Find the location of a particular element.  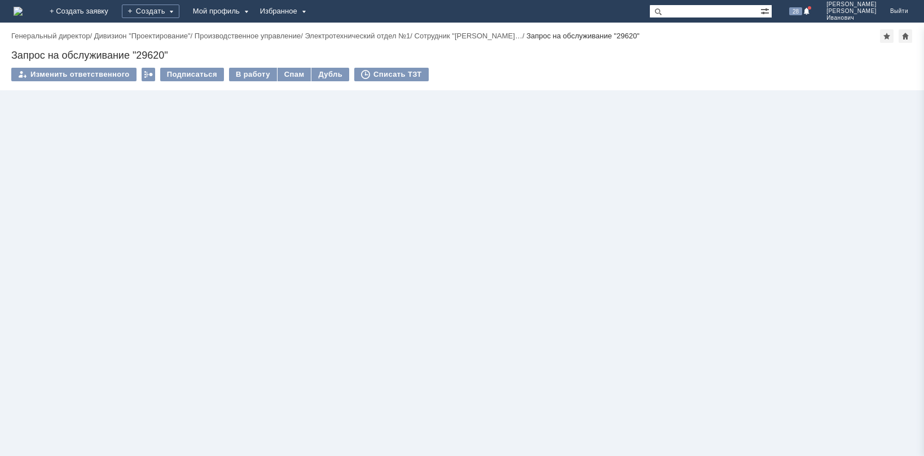

div: Сделать домашней страницей is located at coordinates (905, 36).